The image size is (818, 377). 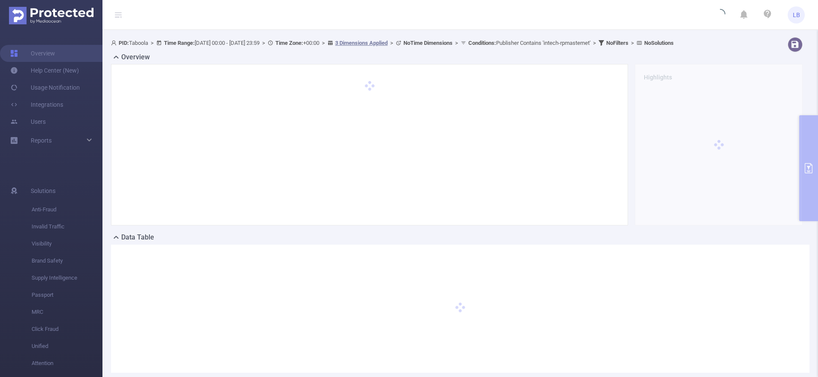 What do you see at coordinates (67, 278) in the screenshot?
I see `span: Supply Intelligence` at bounding box center [67, 278].